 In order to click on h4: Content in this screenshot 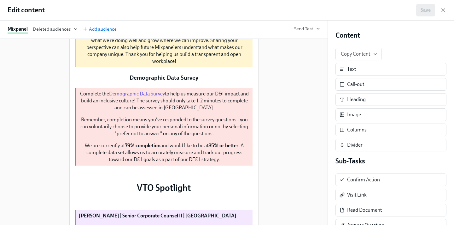, I will do `click(391, 35)`.